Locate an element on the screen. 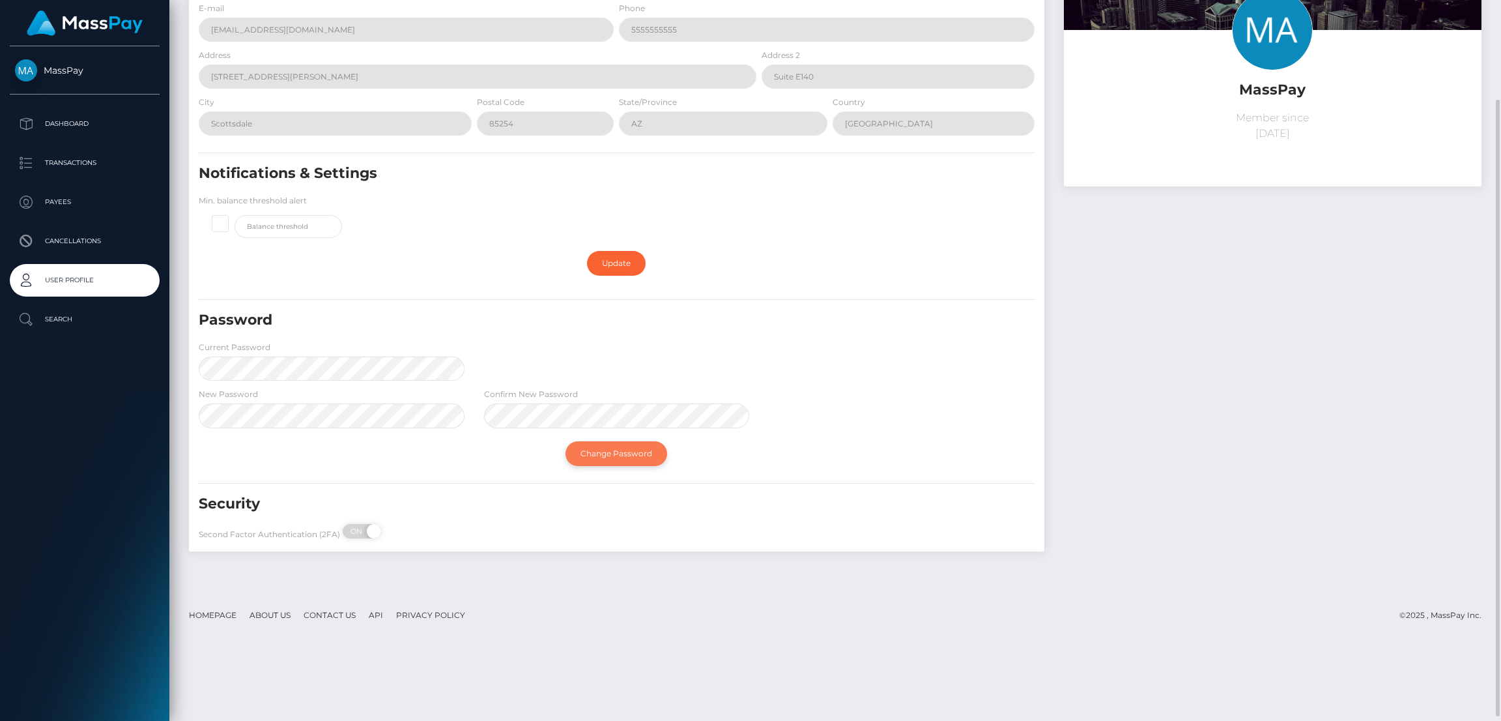 This screenshot has width=1501, height=721. label: Second Factor Authentication (2FA) is located at coordinates (269, 534).